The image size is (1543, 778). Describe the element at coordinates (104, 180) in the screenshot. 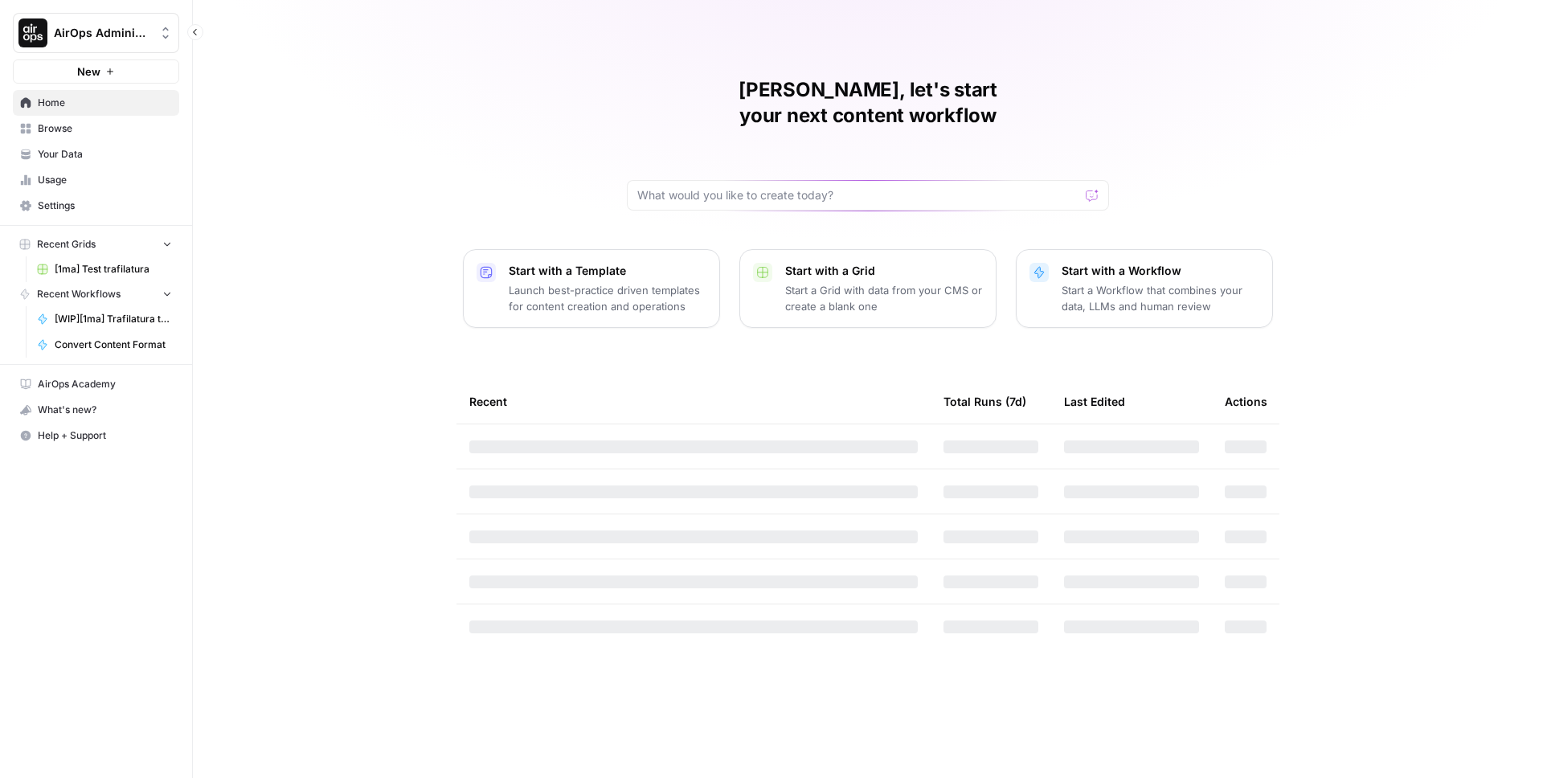

I see `span: Usage` at that location.